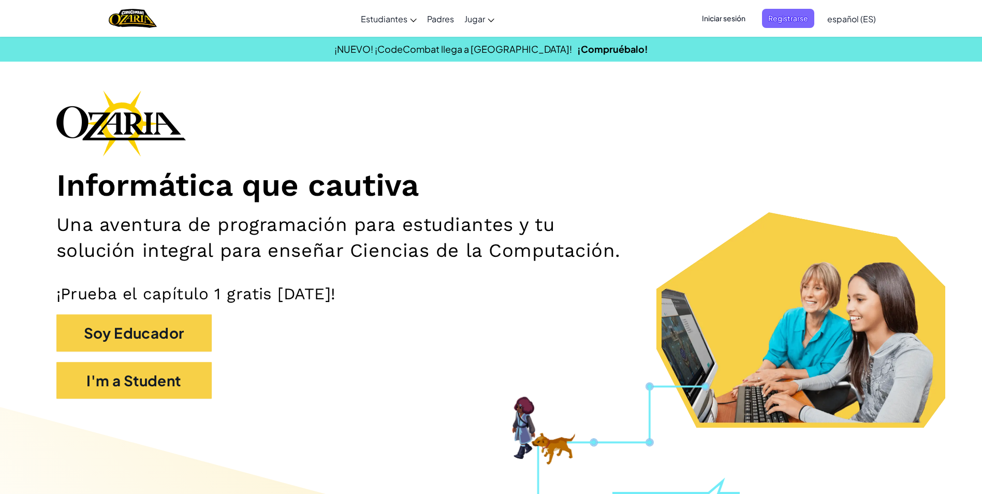 This screenshot has width=982, height=494. Describe the element at coordinates (852, 19) in the screenshot. I see `a: español (ES)` at that location.